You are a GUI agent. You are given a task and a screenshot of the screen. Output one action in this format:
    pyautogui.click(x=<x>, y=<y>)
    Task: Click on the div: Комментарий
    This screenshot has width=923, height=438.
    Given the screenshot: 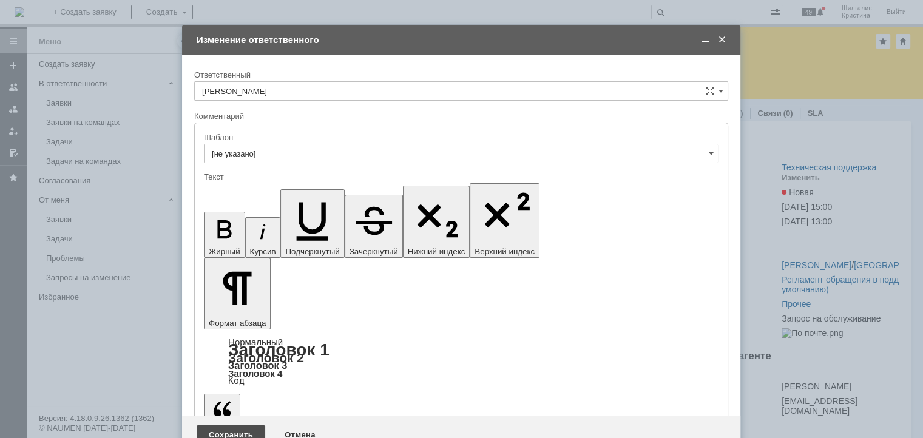 What is the action you would take?
    pyautogui.click(x=461, y=117)
    